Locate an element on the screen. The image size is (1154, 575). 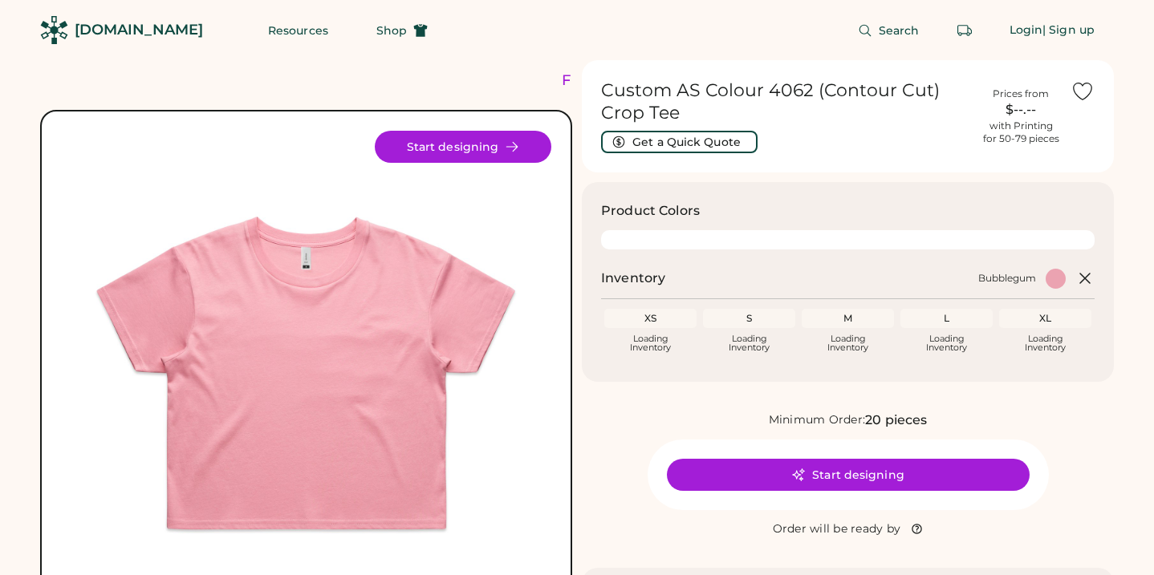
button: Shop is located at coordinates (402, 30).